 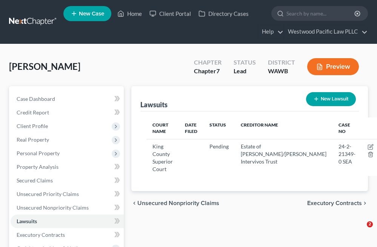 I want to click on span: Pending, so click(x=219, y=146).